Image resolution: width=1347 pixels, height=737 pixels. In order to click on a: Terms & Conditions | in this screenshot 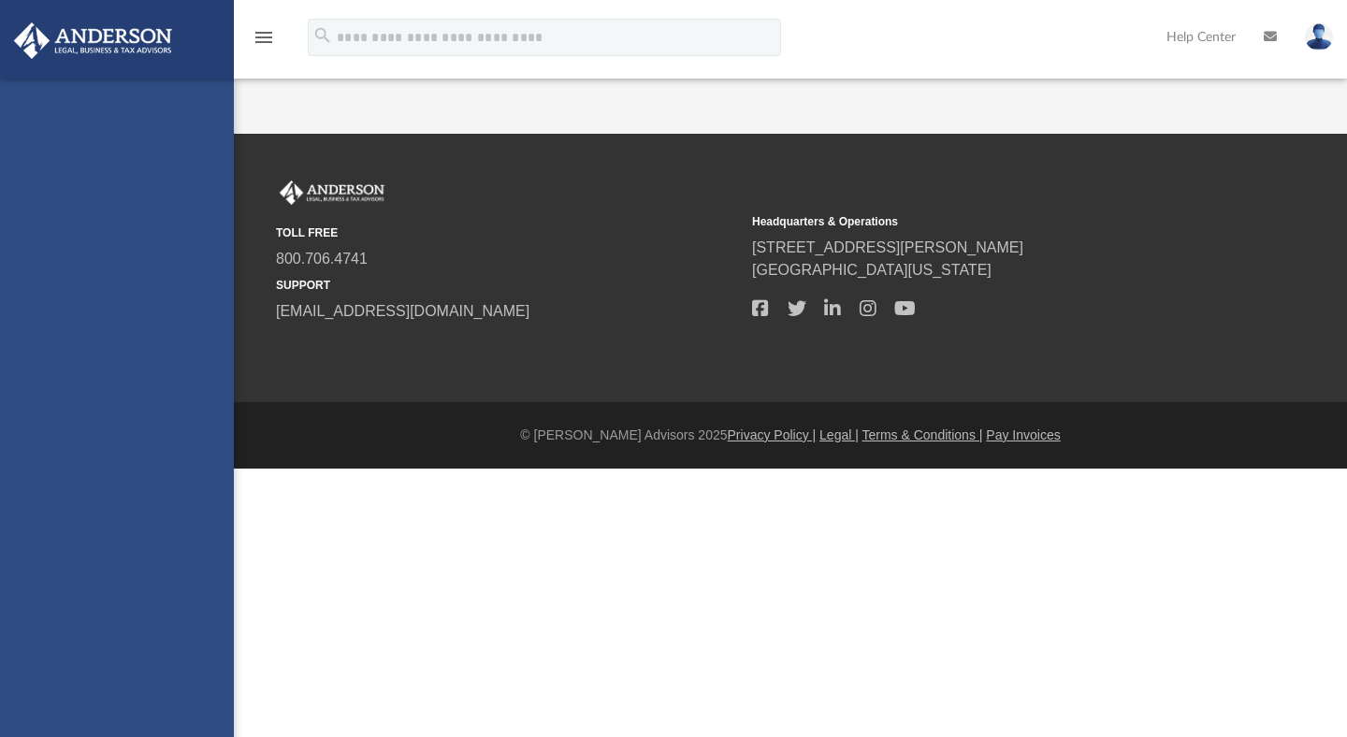, I will do `click(923, 435)`.